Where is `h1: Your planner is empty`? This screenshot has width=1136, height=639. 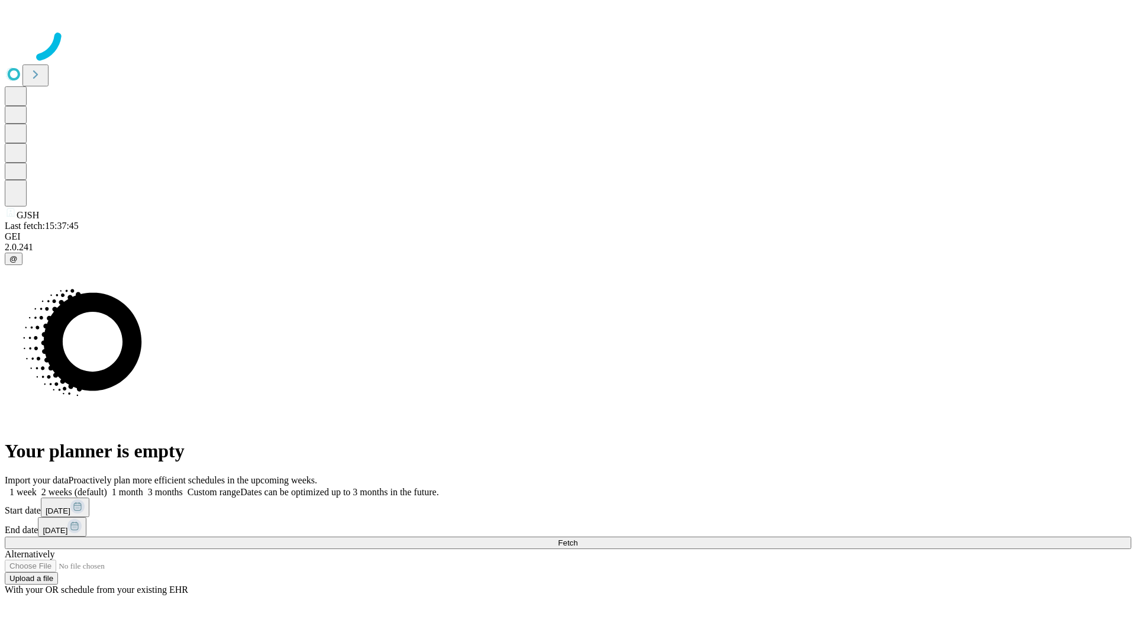
h1: Your planner is empty is located at coordinates (568, 451).